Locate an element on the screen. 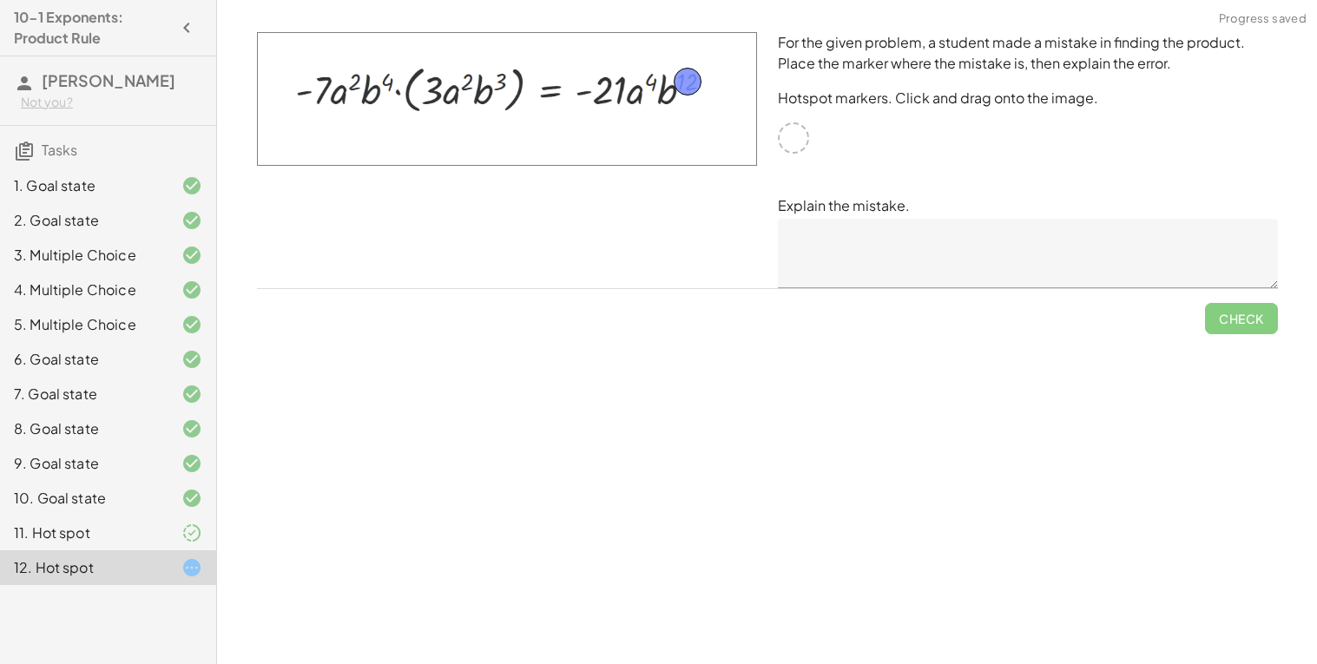  div: 7. Goal state is located at coordinates (83, 394).